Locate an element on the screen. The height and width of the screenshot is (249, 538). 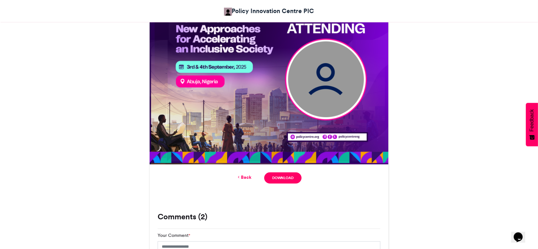
a: Policy Innovation Centre PIC is located at coordinates (269, 11).